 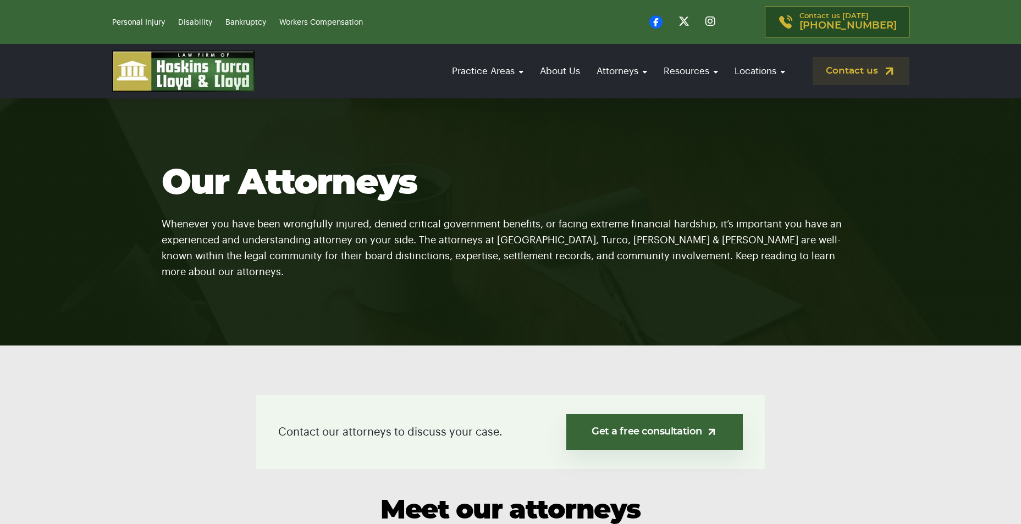 What do you see at coordinates (760, 71) in the screenshot?
I see `a: Locations` at bounding box center [760, 71].